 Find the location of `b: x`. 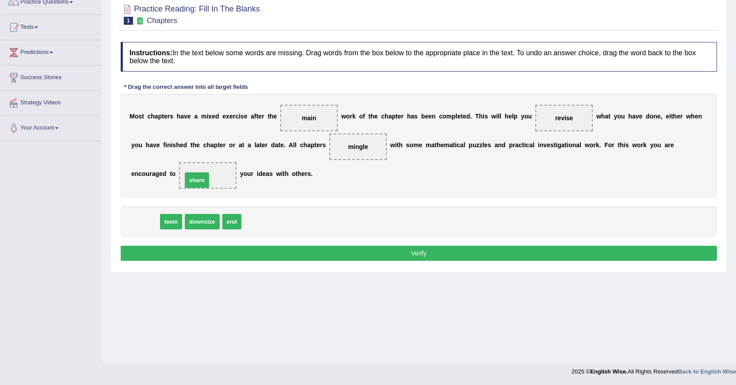

b: x is located at coordinates (210, 116).